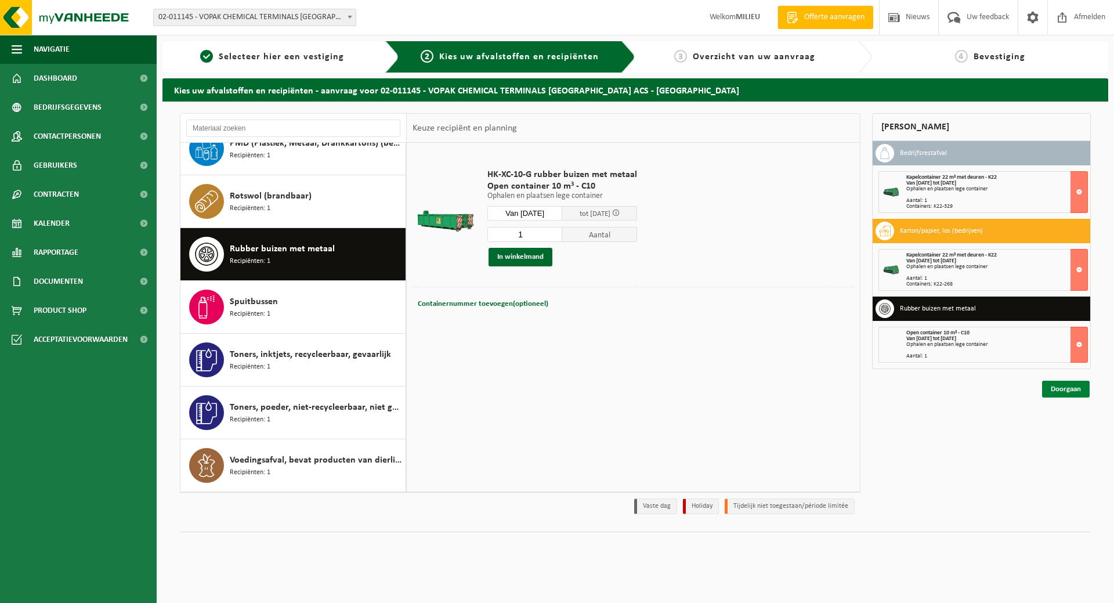  What do you see at coordinates (55, 78) in the screenshot?
I see `span: Dashboard` at bounding box center [55, 78].